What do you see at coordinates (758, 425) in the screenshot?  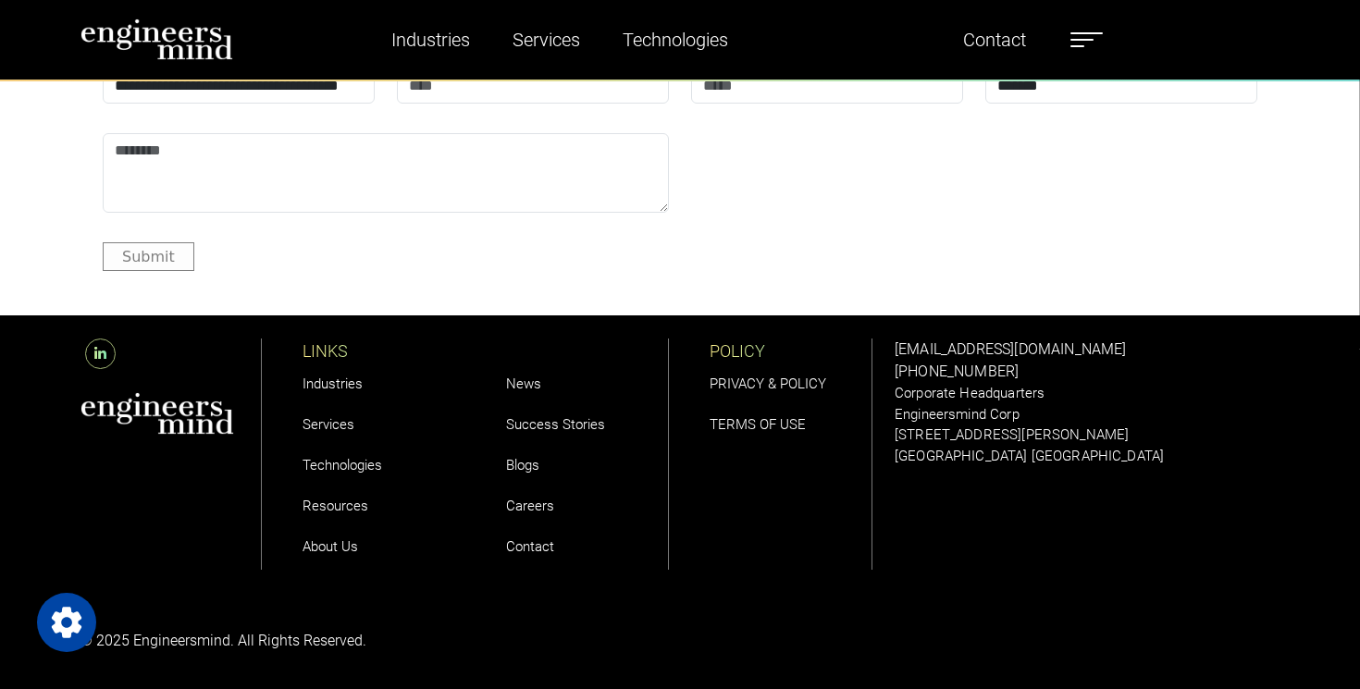 I see `a: TERMS OF USE` at bounding box center [758, 425].